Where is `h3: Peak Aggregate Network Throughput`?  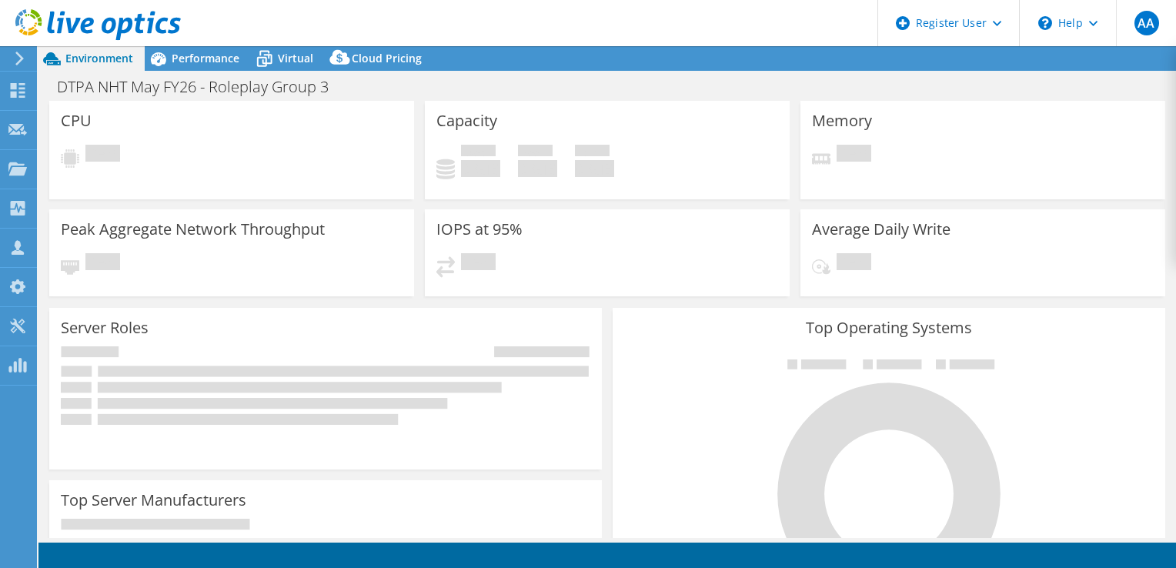
h3: Peak Aggregate Network Throughput is located at coordinates (192, 229).